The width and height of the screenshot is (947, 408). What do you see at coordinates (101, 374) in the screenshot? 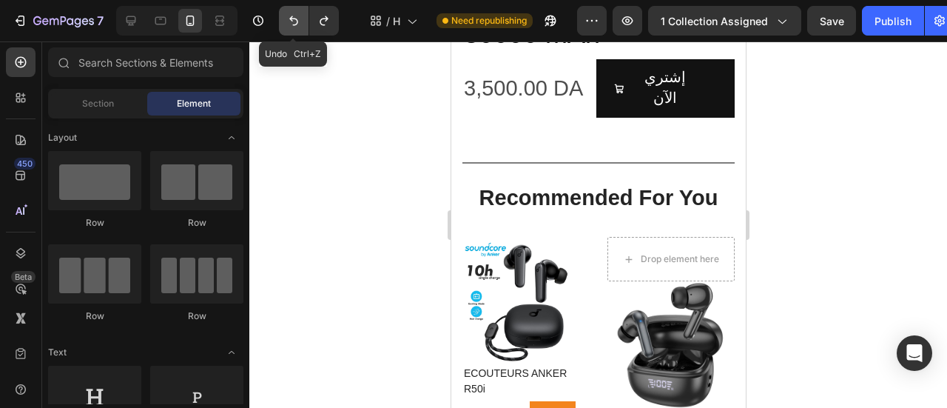
I see `button: <p>Button</p>` at bounding box center [101, 374].